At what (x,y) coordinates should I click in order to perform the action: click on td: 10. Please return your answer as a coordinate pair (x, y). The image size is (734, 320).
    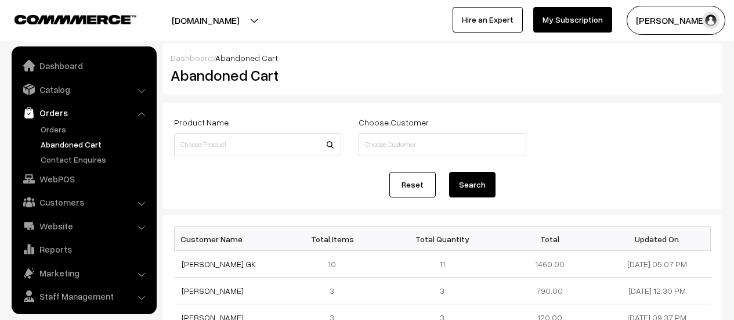
    Looking at the image, I should click on (335, 264).